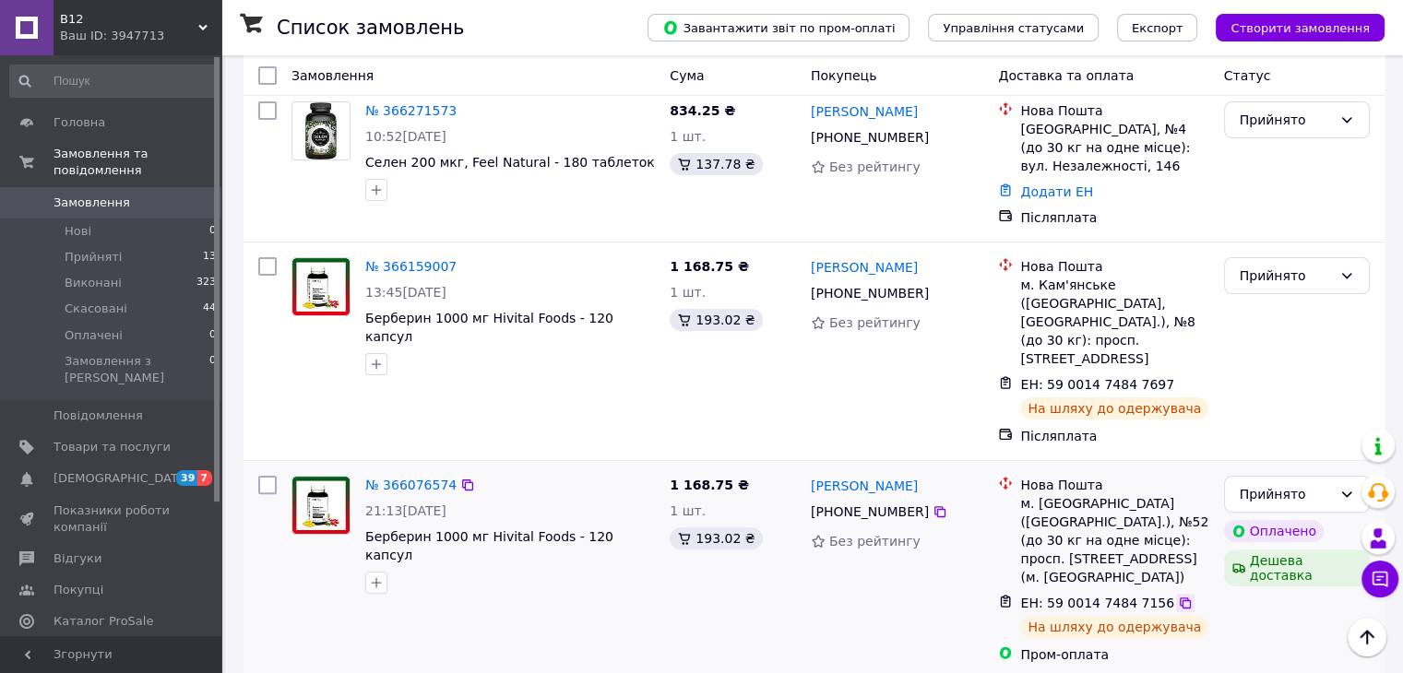 The width and height of the screenshot is (1403, 673). Describe the element at coordinates (1380, 579) in the screenshot. I see `button: Чат з покупцем` at that location.